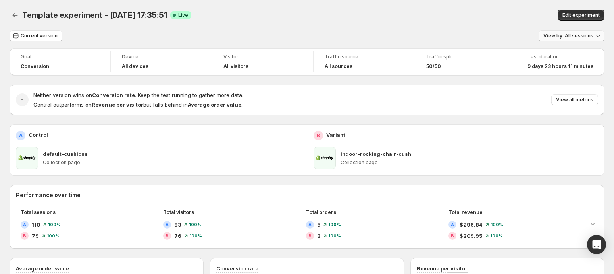 The height and width of the screenshot is (274, 614). What do you see at coordinates (15, 15) in the screenshot?
I see `button: Back` at bounding box center [15, 15].